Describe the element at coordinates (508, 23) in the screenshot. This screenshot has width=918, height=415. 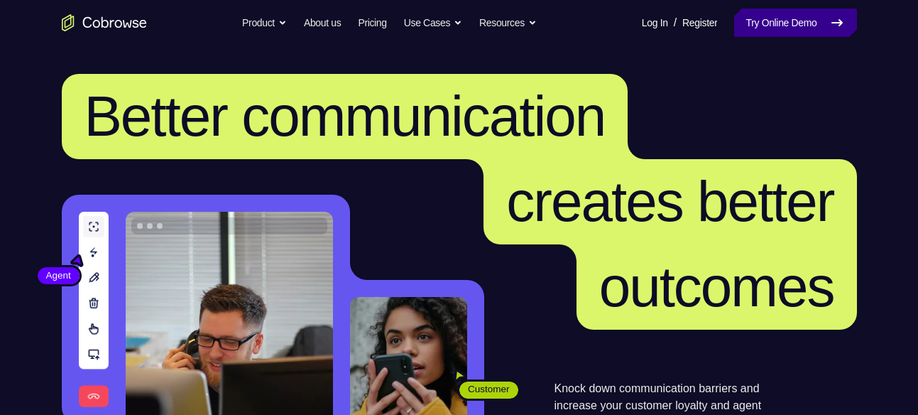
I see `button: Resources` at that location.